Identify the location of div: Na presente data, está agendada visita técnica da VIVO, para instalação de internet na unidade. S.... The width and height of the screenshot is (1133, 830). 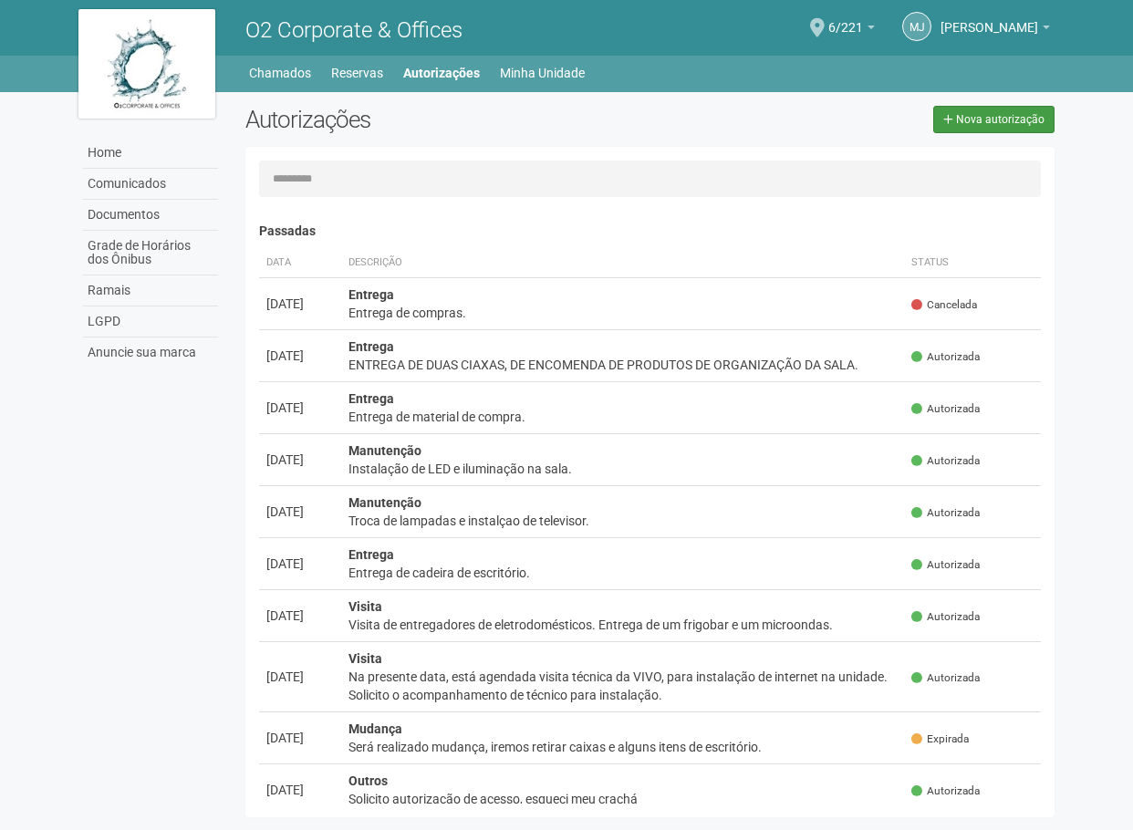
(622, 686).